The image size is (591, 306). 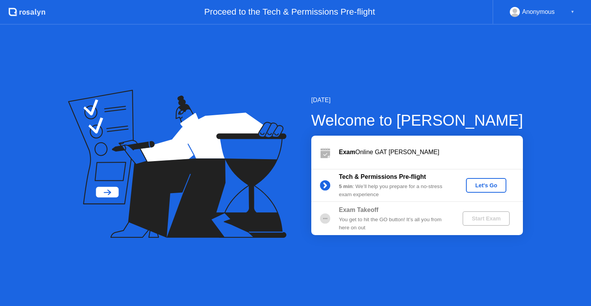 What do you see at coordinates (486, 218) in the screenshot?
I see `div: Start Exam` at bounding box center [486, 218].